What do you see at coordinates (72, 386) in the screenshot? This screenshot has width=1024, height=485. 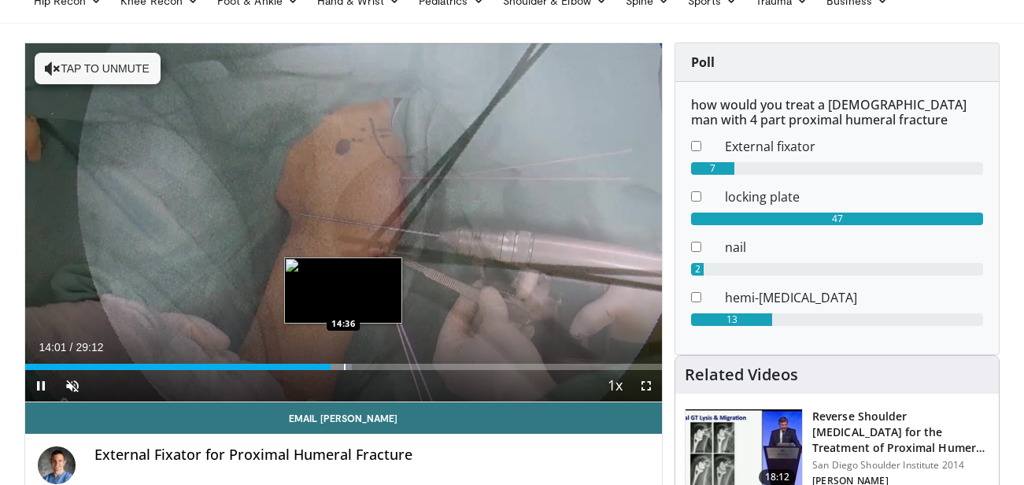 I see `button: Unmute` at bounding box center [72, 386].